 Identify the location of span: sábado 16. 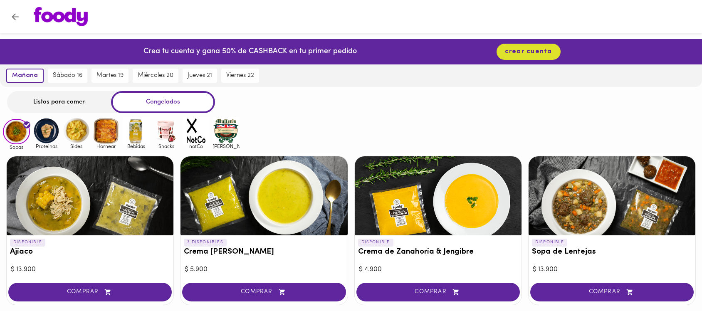
(67, 76).